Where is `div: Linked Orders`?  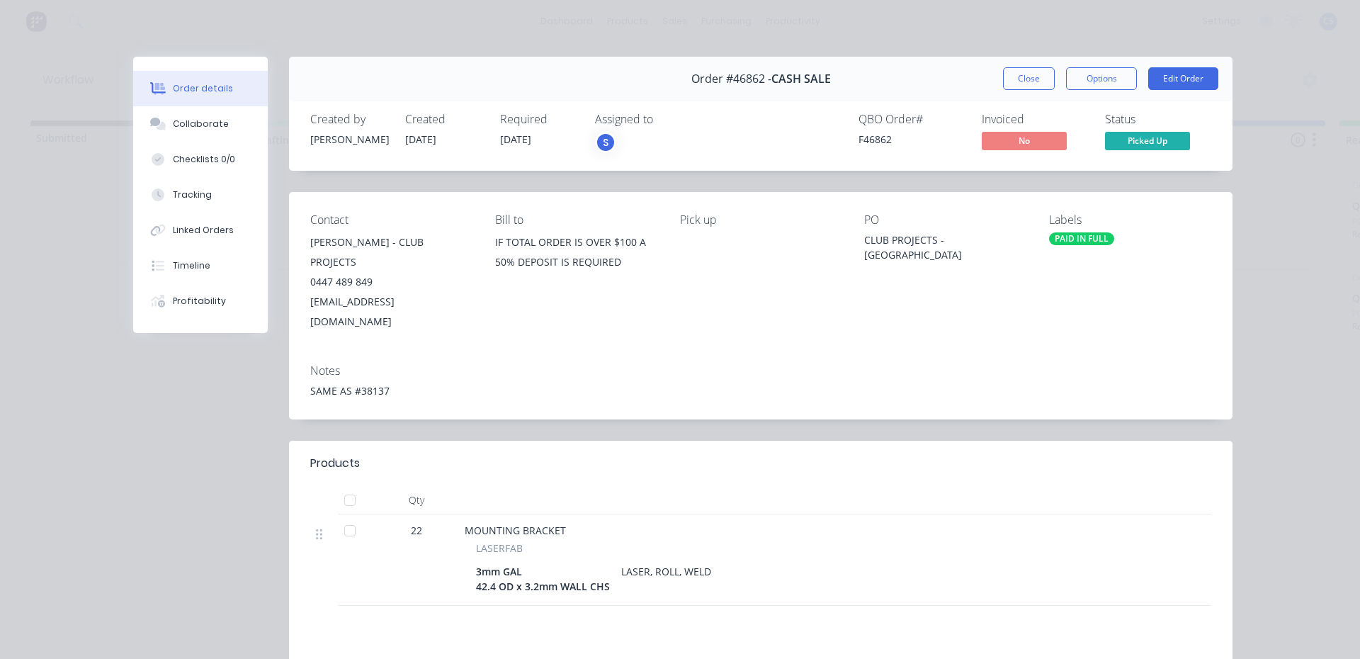 div: Linked Orders is located at coordinates (203, 230).